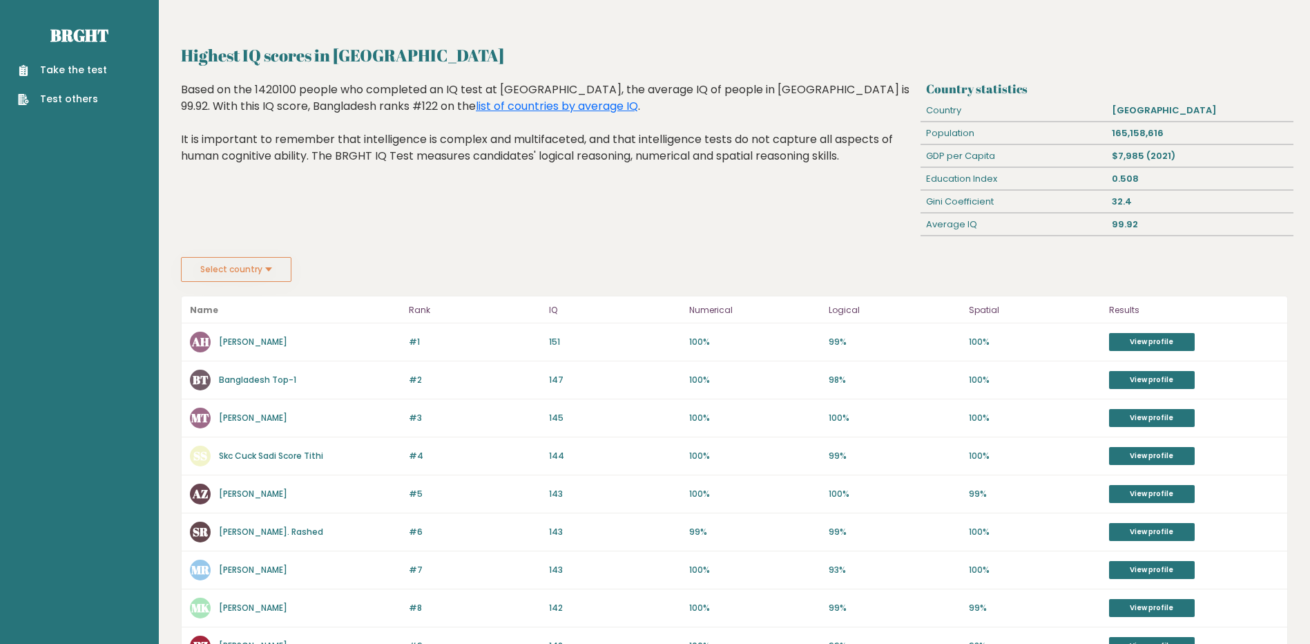 The width and height of the screenshot is (1310, 644). Describe the element at coordinates (894, 310) in the screenshot. I see `p: Logical` at that location.